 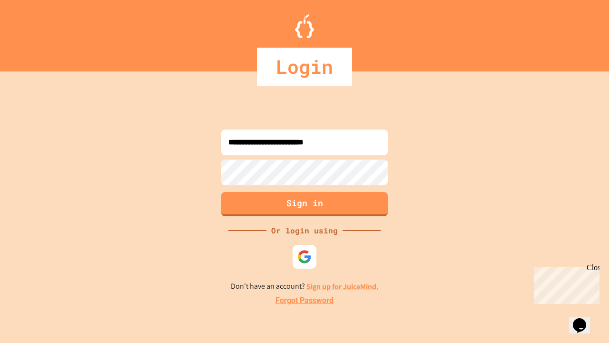 What do you see at coordinates (305, 204) in the screenshot?
I see `button: Sign in` at bounding box center [305, 204].